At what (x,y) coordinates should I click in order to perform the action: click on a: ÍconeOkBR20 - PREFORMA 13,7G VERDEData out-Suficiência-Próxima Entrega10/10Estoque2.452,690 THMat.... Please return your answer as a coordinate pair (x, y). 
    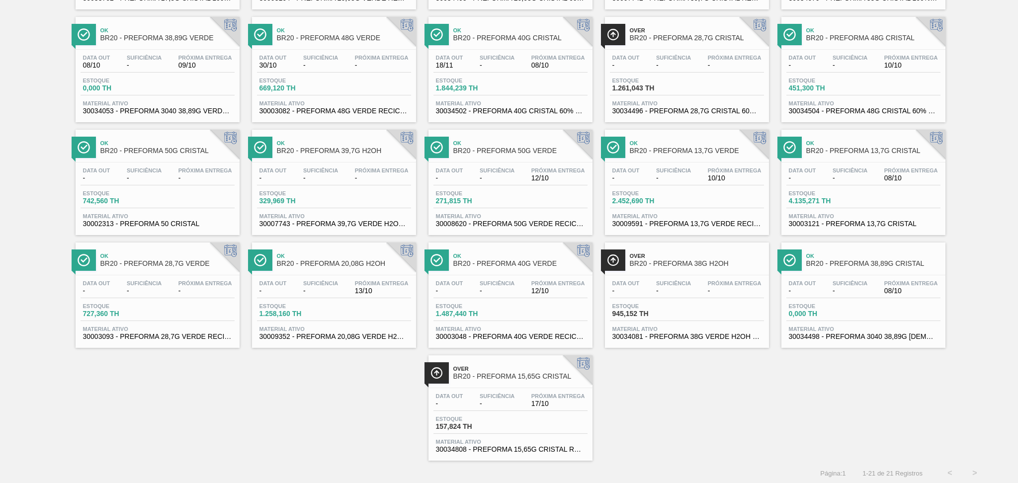
    Looking at the image, I should click on (685, 178).